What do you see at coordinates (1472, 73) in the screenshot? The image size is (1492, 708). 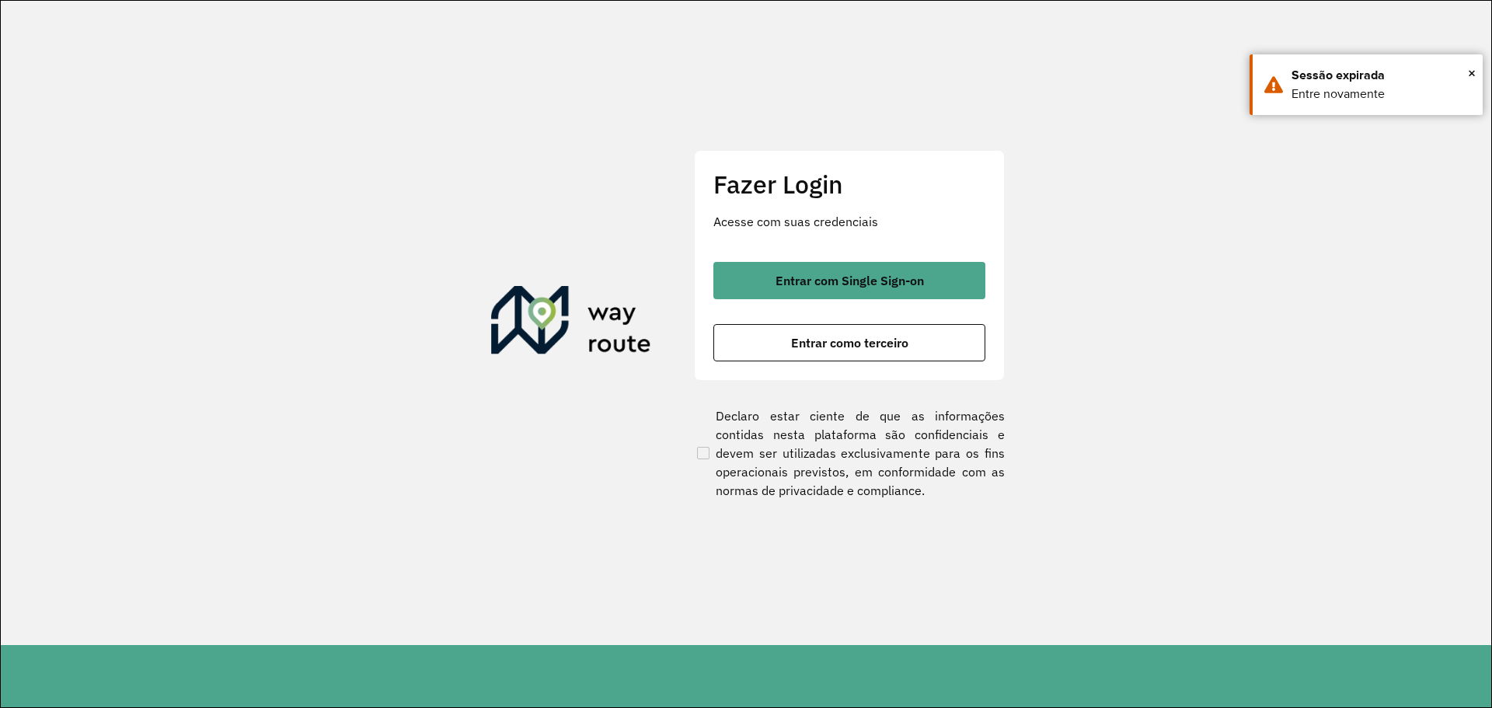 I see `button: Close` at bounding box center [1472, 73].